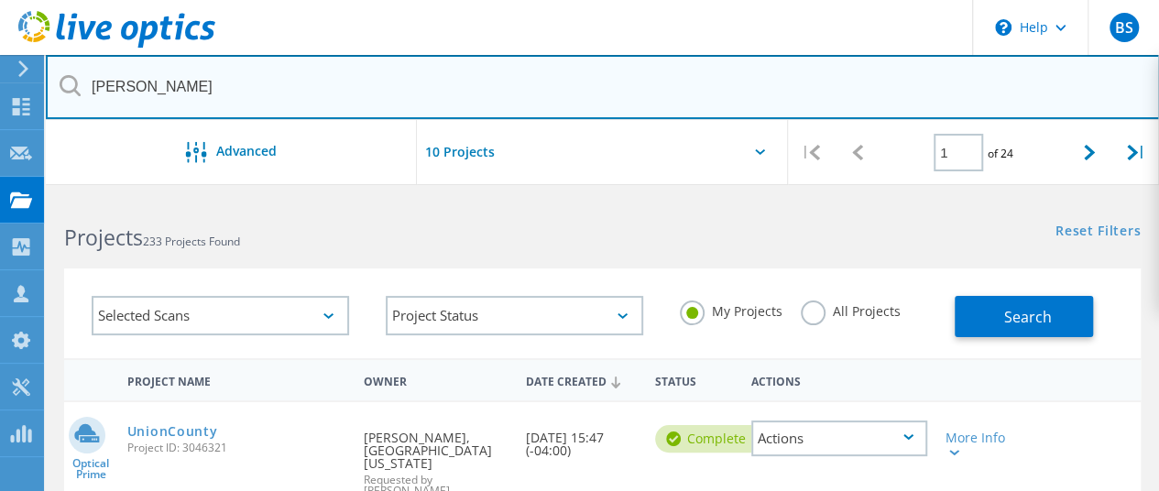  I want to click on a: Reset Filters, so click(1098, 232).